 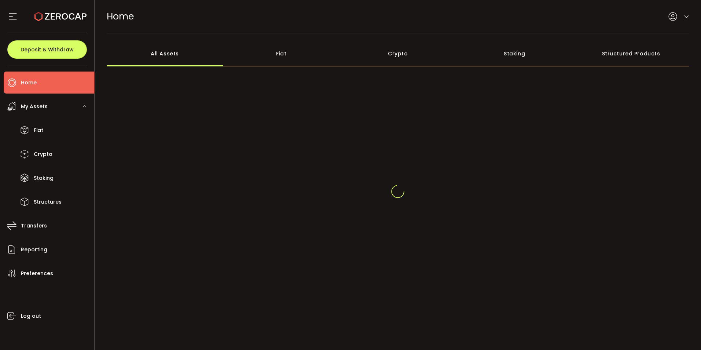 I want to click on div: Fiat, so click(x=281, y=54).